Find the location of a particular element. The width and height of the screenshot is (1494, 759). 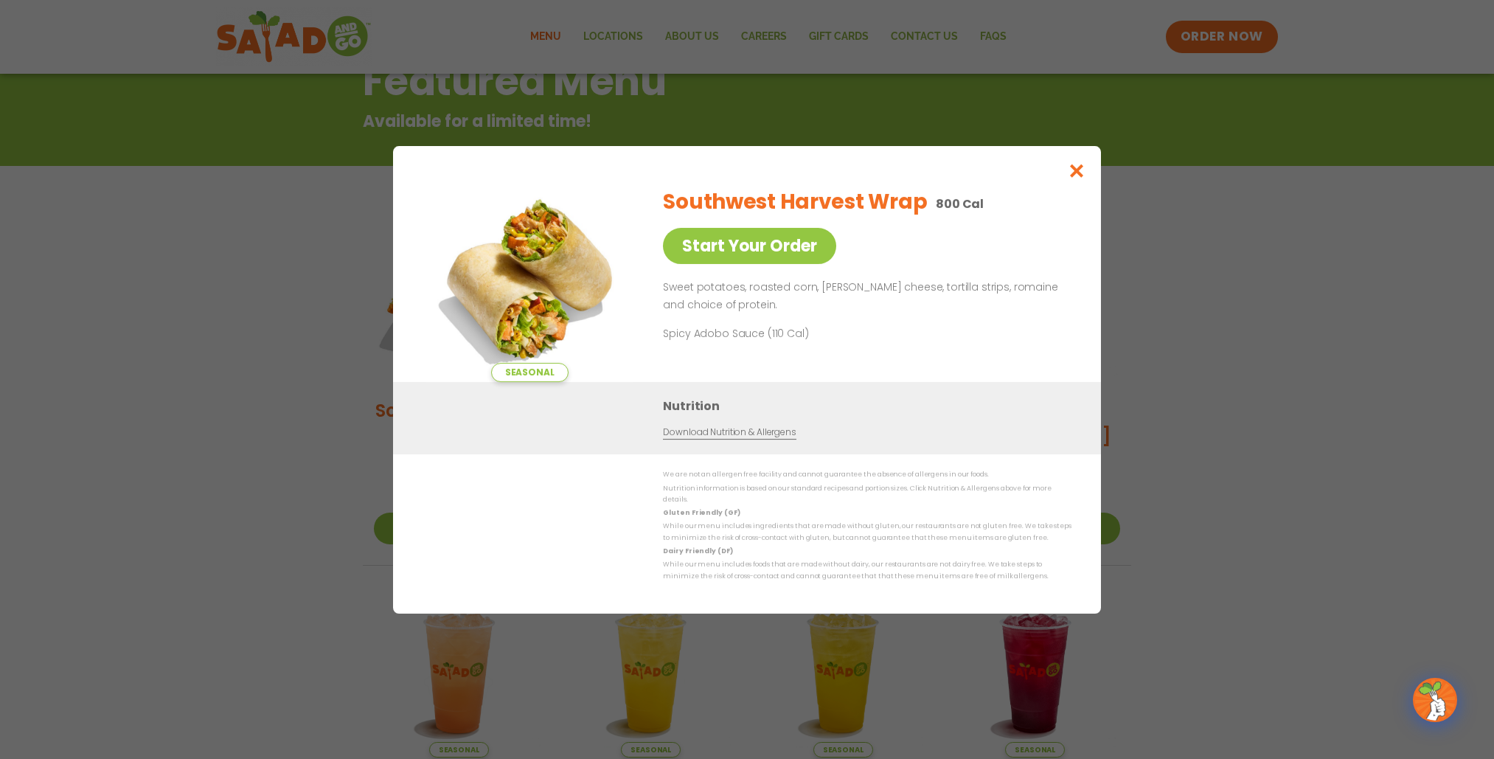

p: We are not an allergen free facility and cannot guarantee the absence of allergens in our foods. is located at coordinates (867, 474).